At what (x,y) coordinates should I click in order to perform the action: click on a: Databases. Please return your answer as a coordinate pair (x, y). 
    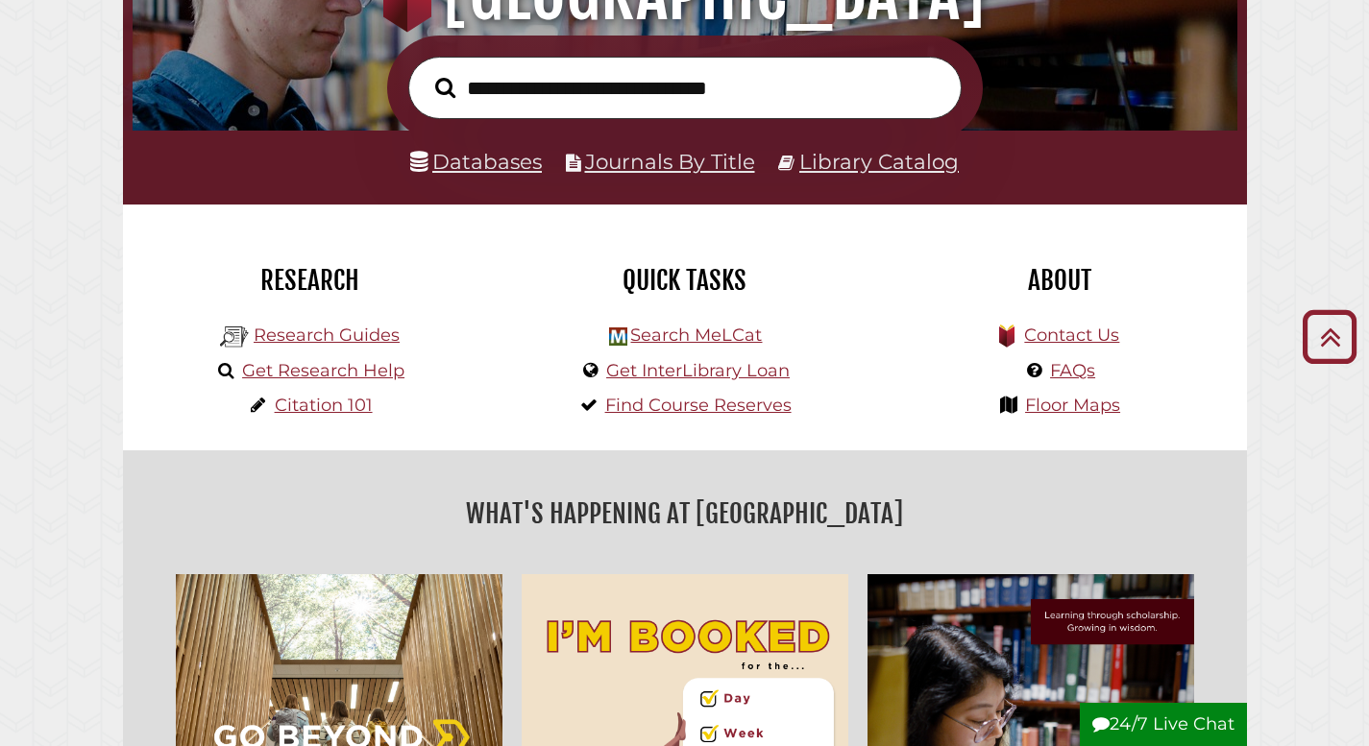
    Looking at the image, I should click on (475, 161).